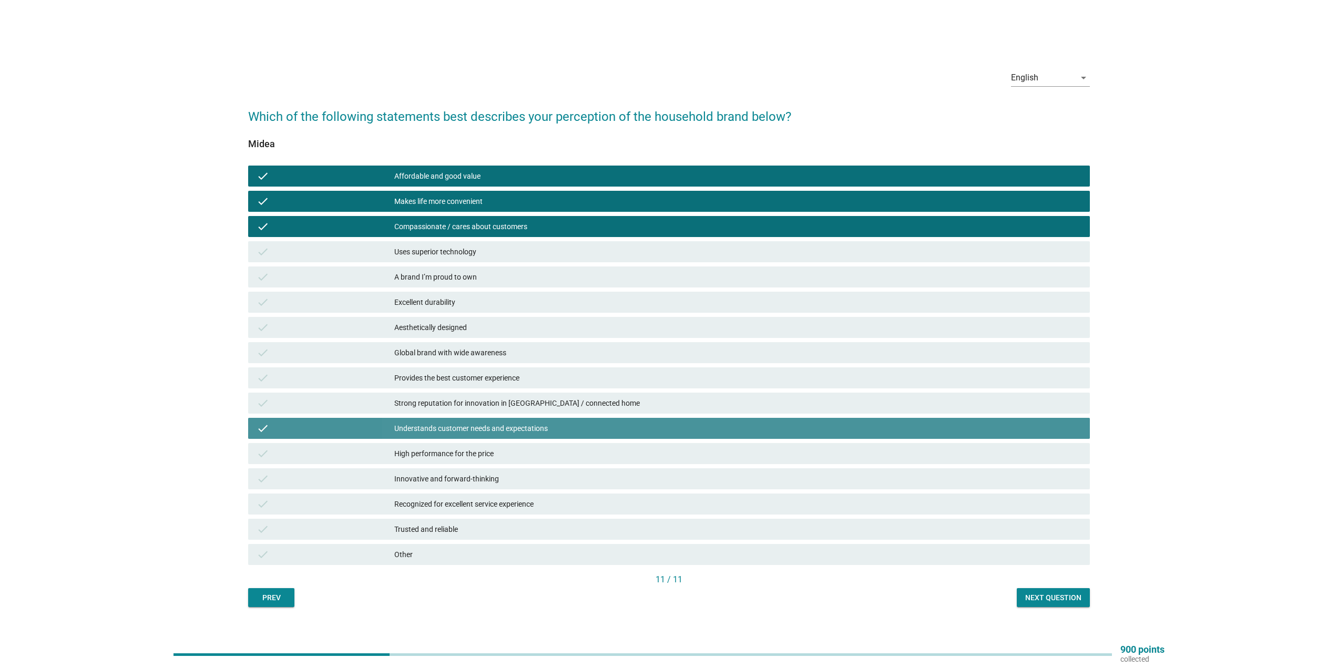 The width and height of the screenshot is (1338, 668). Describe the element at coordinates (1053, 598) in the screenshot. I see `button: Next question` at that location.